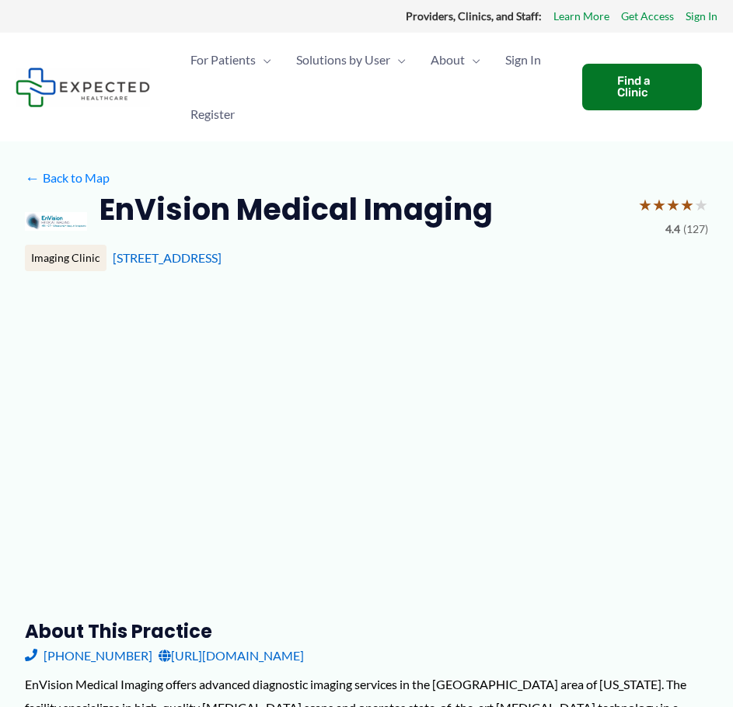 The image size is (733, 707). I want to click on strong: Providers, Clinics, and Staff:, so click(473, 16).